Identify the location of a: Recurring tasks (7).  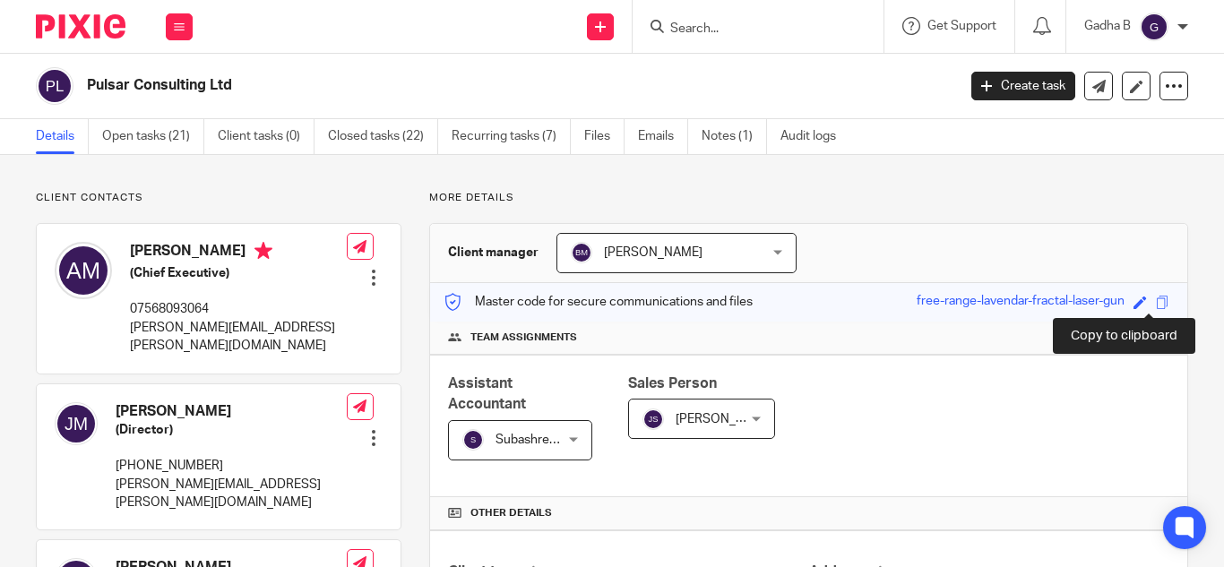
(511, 136).